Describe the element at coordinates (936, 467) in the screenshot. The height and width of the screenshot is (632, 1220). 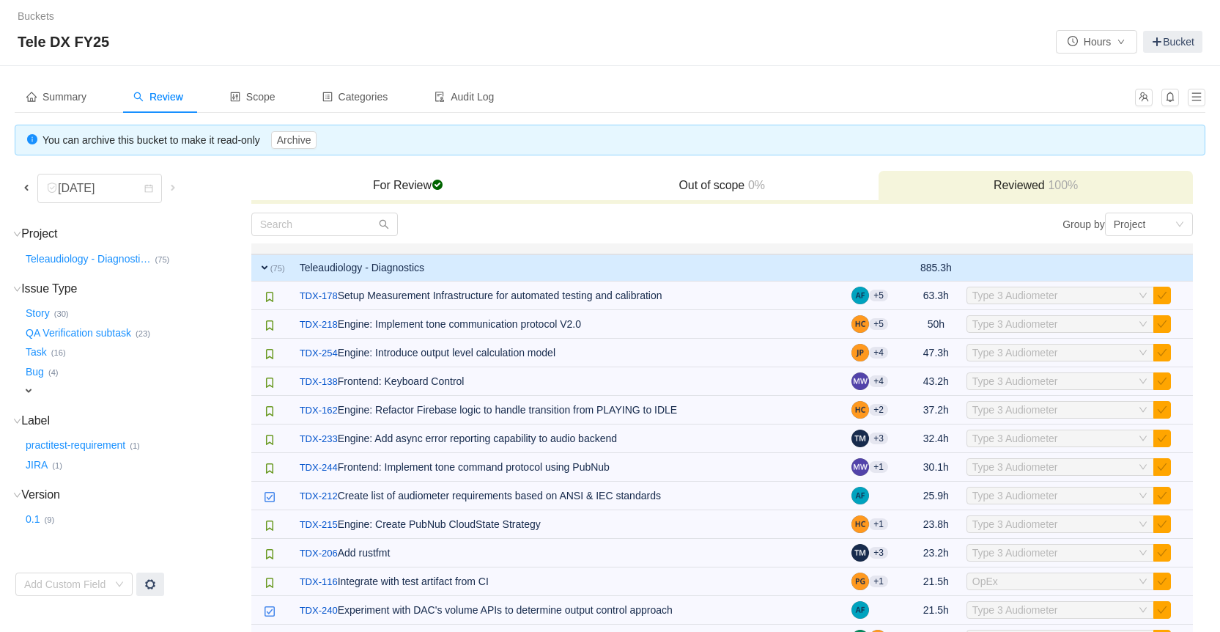
I see `td: 30.1h` at that location.